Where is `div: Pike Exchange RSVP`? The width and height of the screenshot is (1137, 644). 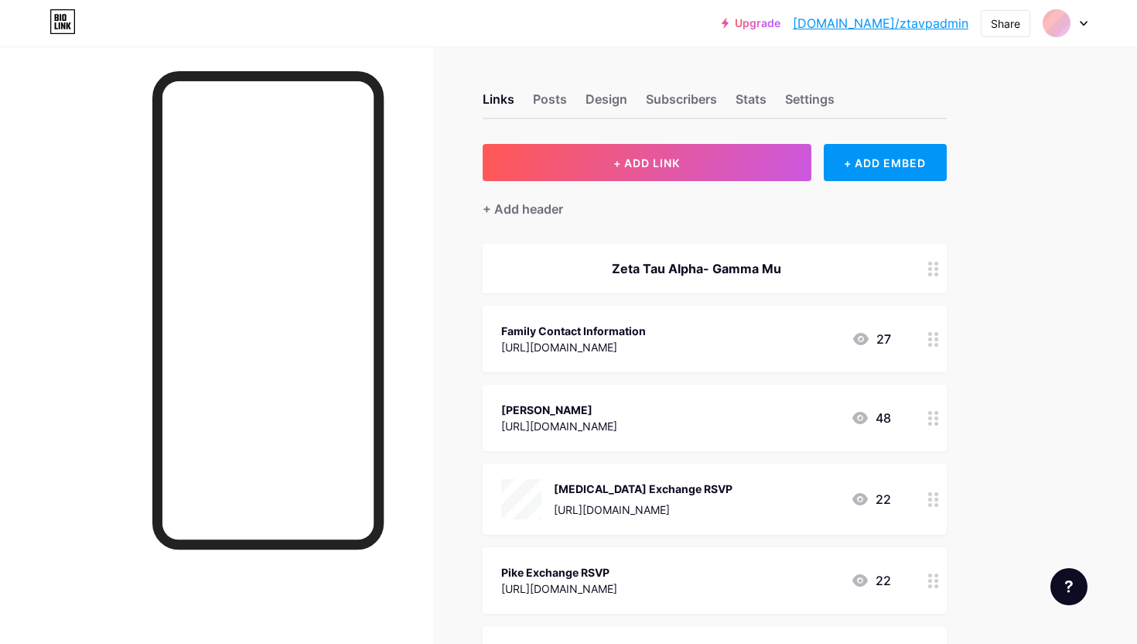 div: Pike Exchange RSVP is located at coordinates (559, 572).